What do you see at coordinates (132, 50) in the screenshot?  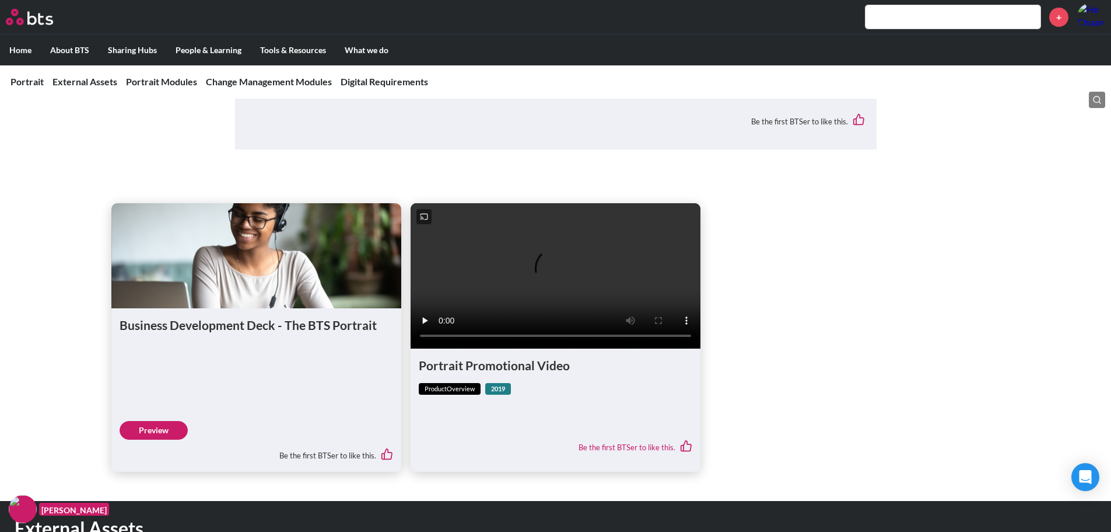 I see `label: Sharing Hubs` at bounding box center [132, 50].